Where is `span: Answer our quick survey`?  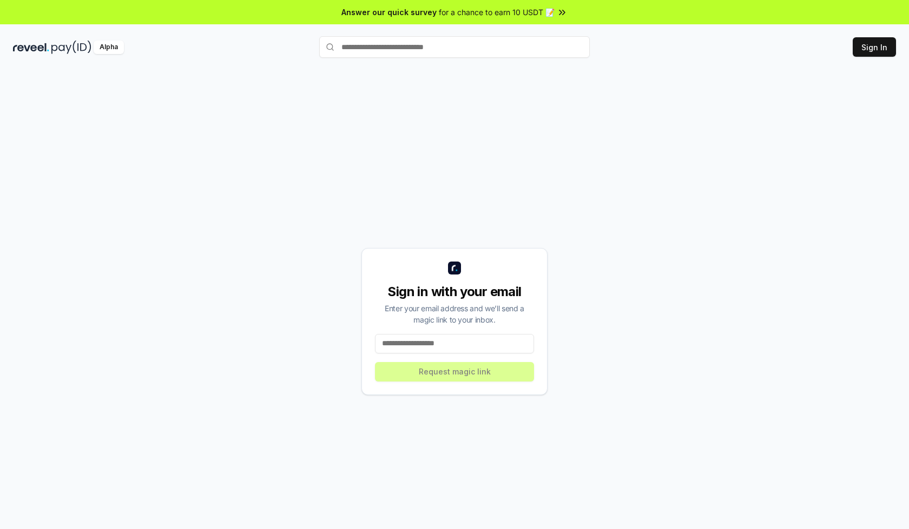 span: Answer our quick survey is located at coordinates (389, 12).